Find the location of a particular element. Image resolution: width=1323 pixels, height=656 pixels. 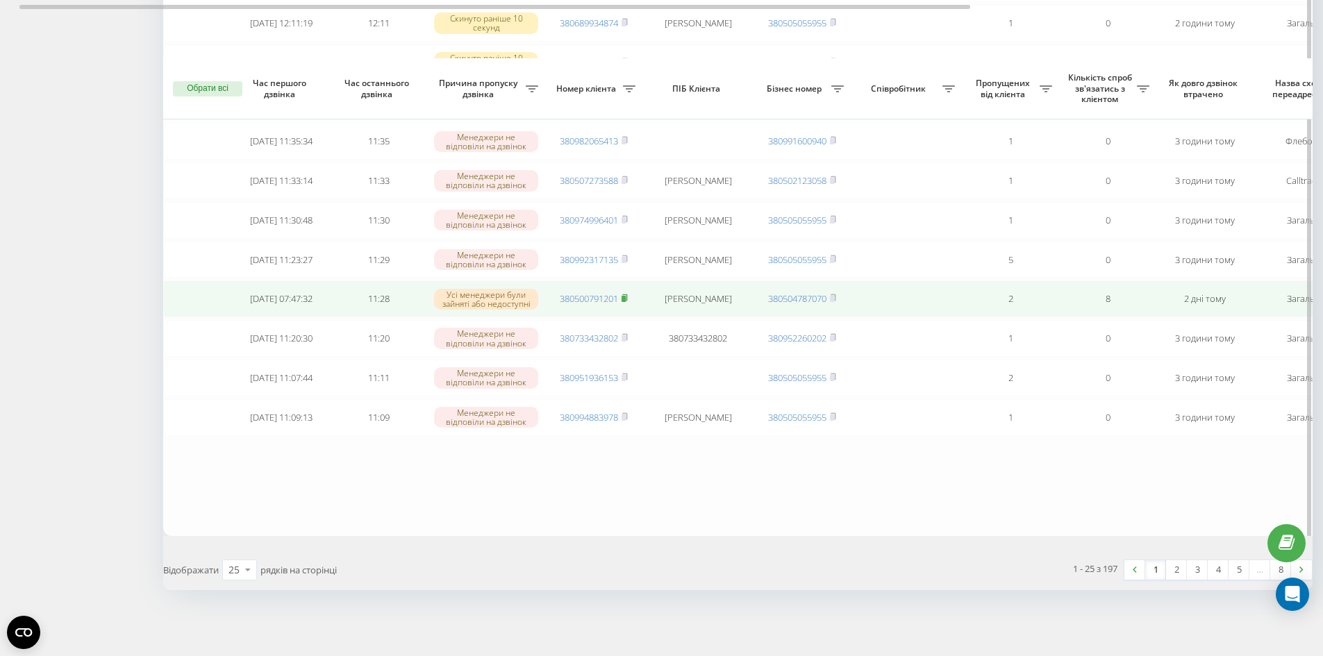

a: 380509999769 is located at coordinates (589, 62).